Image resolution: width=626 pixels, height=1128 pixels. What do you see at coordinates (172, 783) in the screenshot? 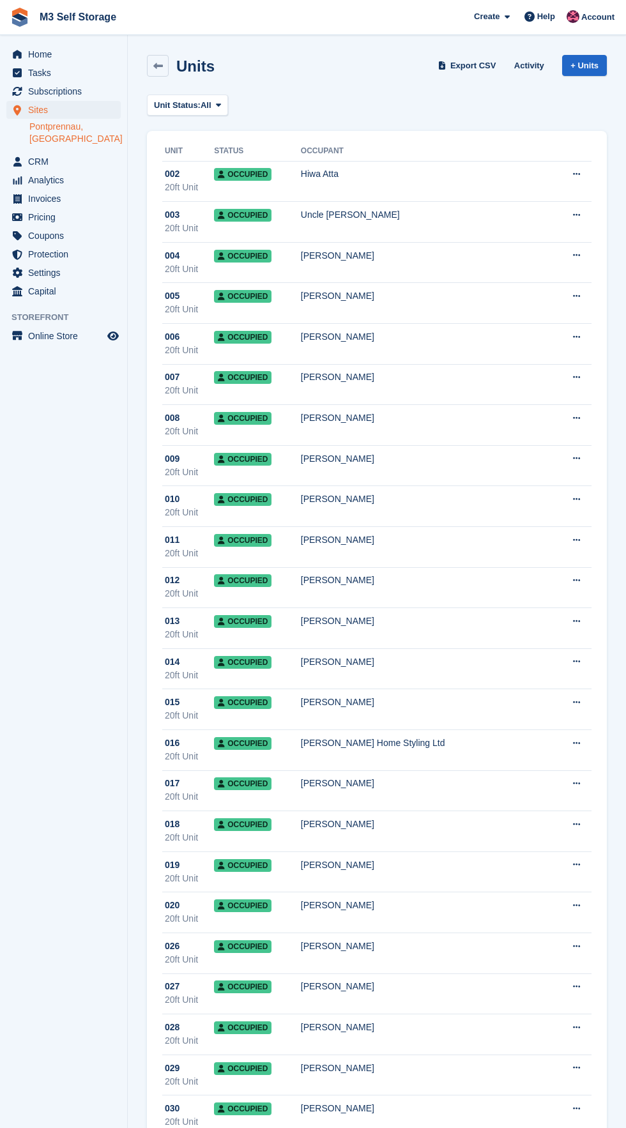
I see `span: 017` at bounding box center [172, 783].